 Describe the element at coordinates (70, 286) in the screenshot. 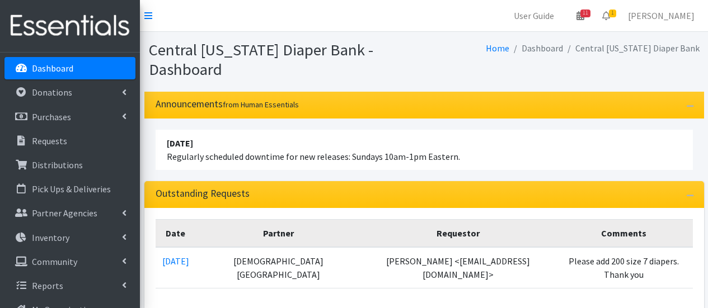

I see `a: Reports` at that location.